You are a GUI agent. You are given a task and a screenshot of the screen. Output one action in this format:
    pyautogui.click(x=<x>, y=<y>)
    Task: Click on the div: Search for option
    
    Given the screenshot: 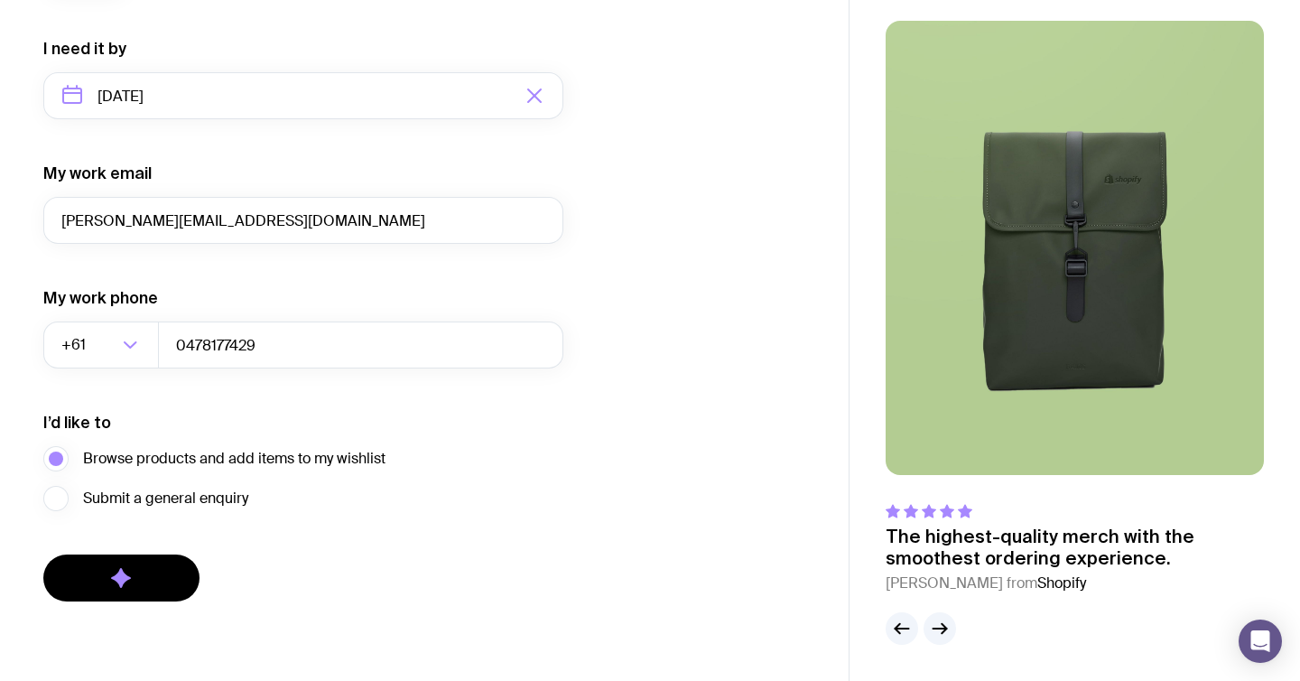 What is the action you would take?
    pyautogui.click(x=101, y=345)
    